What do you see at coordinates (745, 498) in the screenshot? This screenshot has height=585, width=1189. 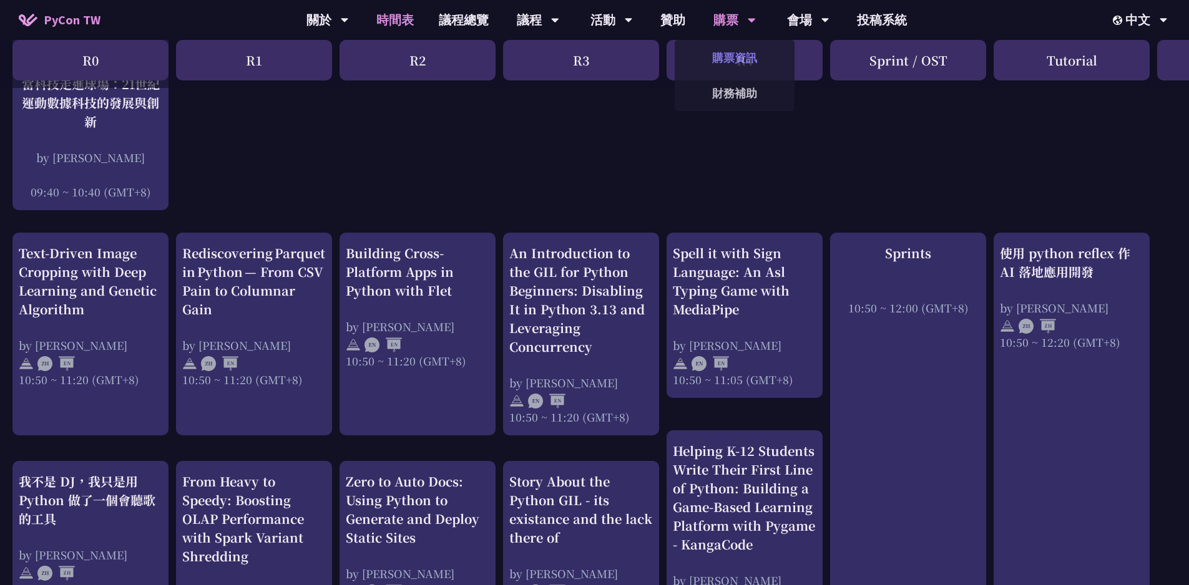 I see `div: Helping K-12 Students Write Their First Line of Python: Building a Game-Based Learning Platform w...` at bounding box center [745, 498].